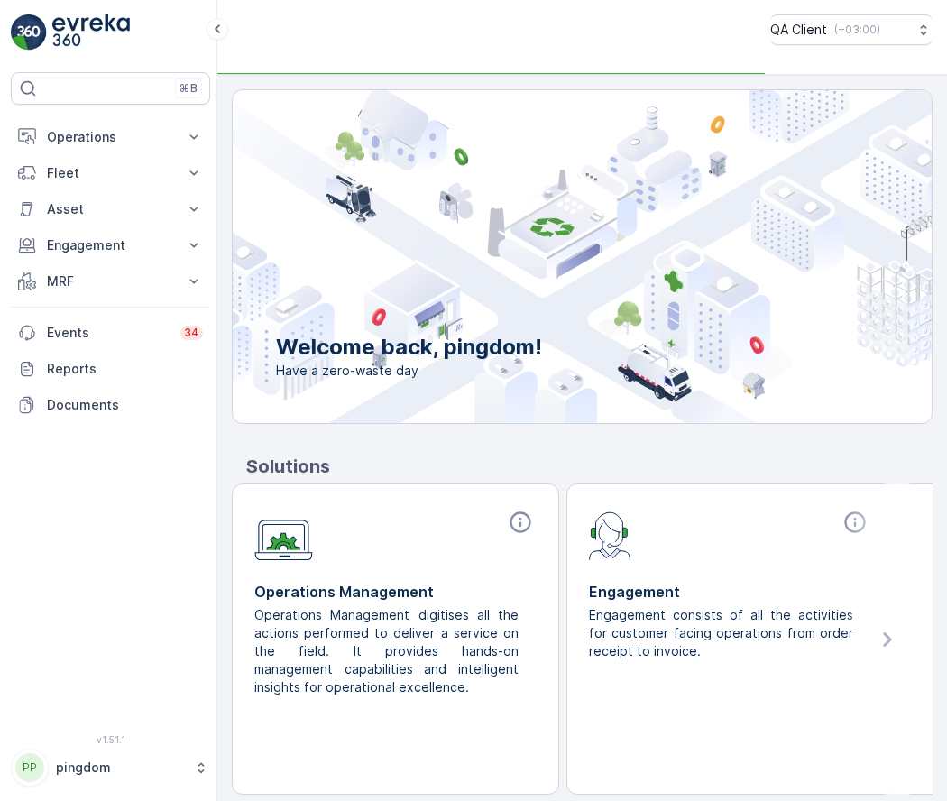  Describe the element at coordinates (408, 347) in the screenshot. I see `p: Welcome back, pingdom!` at that location.